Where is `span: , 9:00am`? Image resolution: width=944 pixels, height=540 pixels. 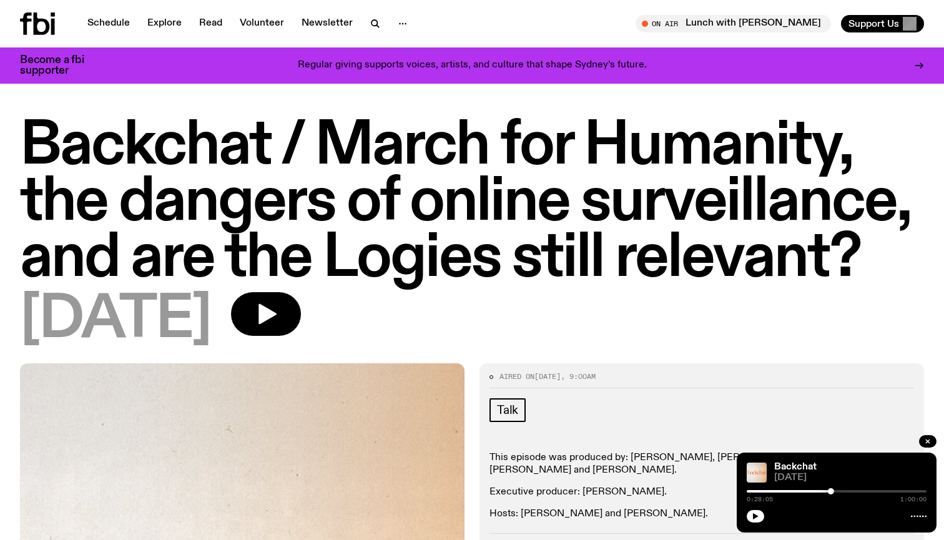 span: , 9:00am is located at coordinates (578, 376).